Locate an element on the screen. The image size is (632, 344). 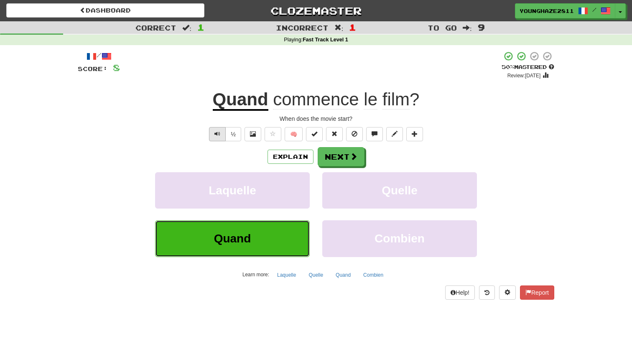
span: To go is located at coordinates (442, 28).